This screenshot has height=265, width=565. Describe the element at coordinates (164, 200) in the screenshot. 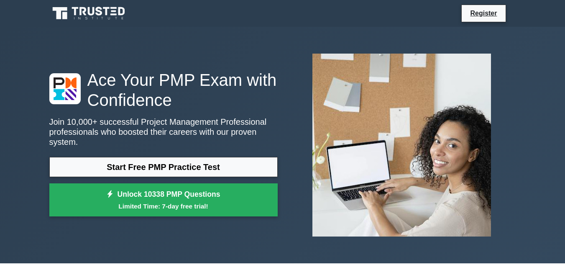

I see `a: Unlock 10338 PMP QuestionsLimited Time: 7-day free trial!` at that location.